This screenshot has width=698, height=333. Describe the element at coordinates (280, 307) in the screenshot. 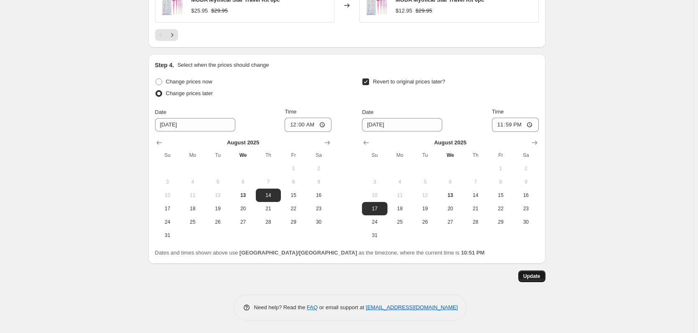

I see `span: Need help? Read the` at that location.